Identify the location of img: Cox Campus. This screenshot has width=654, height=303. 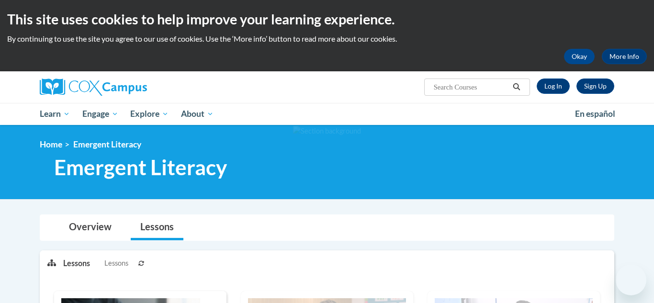
(93, 87).